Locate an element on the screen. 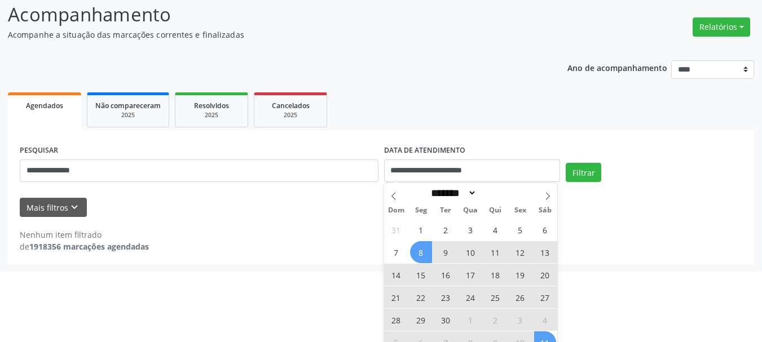 This screenshot has height=342, width=762. span: Setembro 16, 2025 is located at coordinates (445, 275).